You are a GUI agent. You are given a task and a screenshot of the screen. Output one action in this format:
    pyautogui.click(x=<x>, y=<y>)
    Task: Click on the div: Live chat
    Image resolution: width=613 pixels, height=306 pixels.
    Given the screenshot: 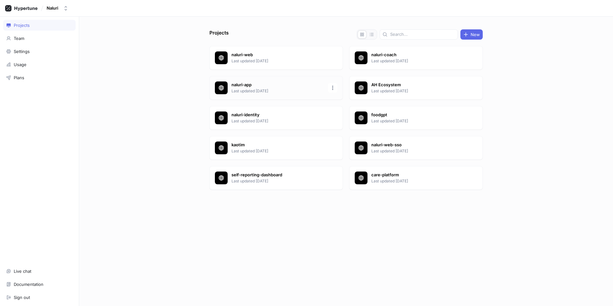 What is the action you would take?
    pyautogui.click(x=22, y=271)
    